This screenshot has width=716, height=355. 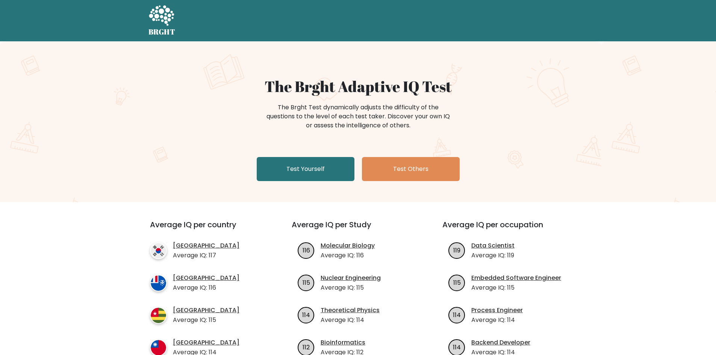 What do you see at coordinates (497, 310) in the screenshot?
I see `a: Process Engineer` at bounding box center [497, 310].